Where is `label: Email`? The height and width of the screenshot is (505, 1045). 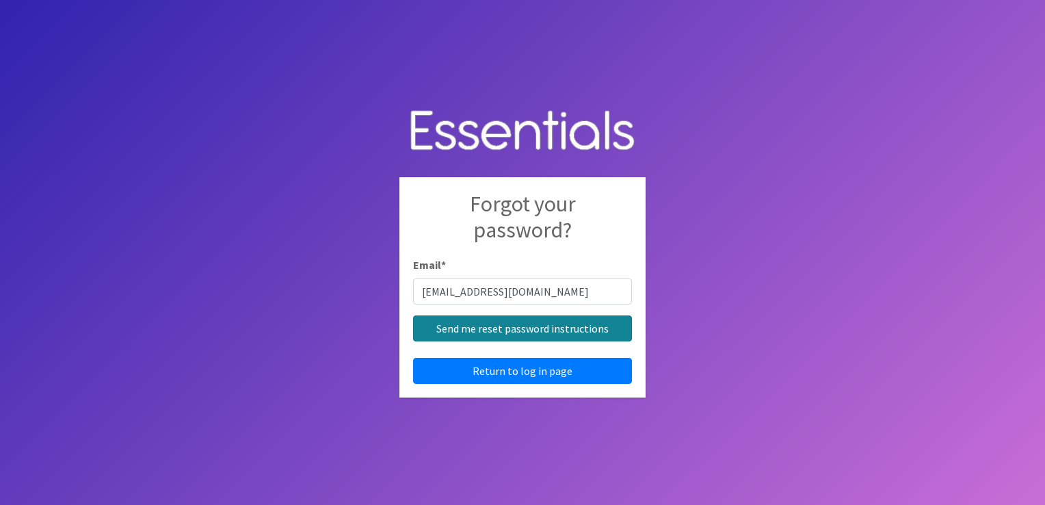
label: Email is located at coordinates (430, 265).